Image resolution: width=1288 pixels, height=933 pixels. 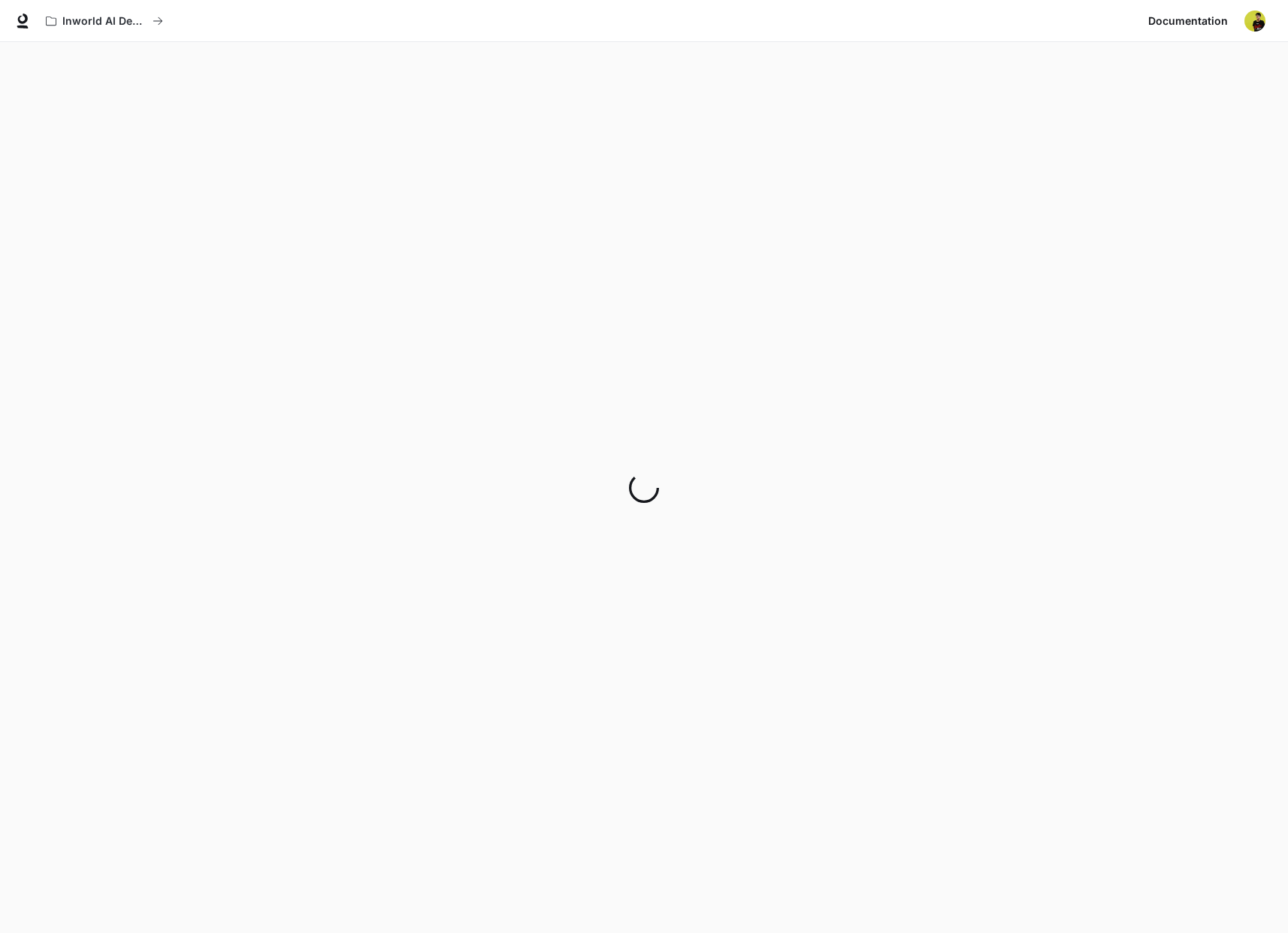 What do you see at coordinates (105, 21) in the screenshot?
I see `p: Inworld AI Demos` at bounding box center [105, 21].